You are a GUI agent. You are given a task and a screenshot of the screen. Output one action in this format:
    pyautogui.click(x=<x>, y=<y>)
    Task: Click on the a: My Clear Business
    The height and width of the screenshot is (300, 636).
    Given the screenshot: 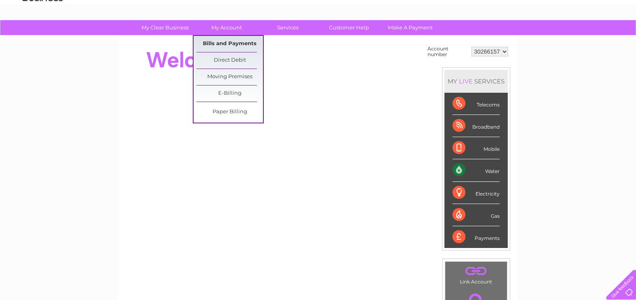 What is the action you would take?
    pyautogui.click(x=165, y=27)
    